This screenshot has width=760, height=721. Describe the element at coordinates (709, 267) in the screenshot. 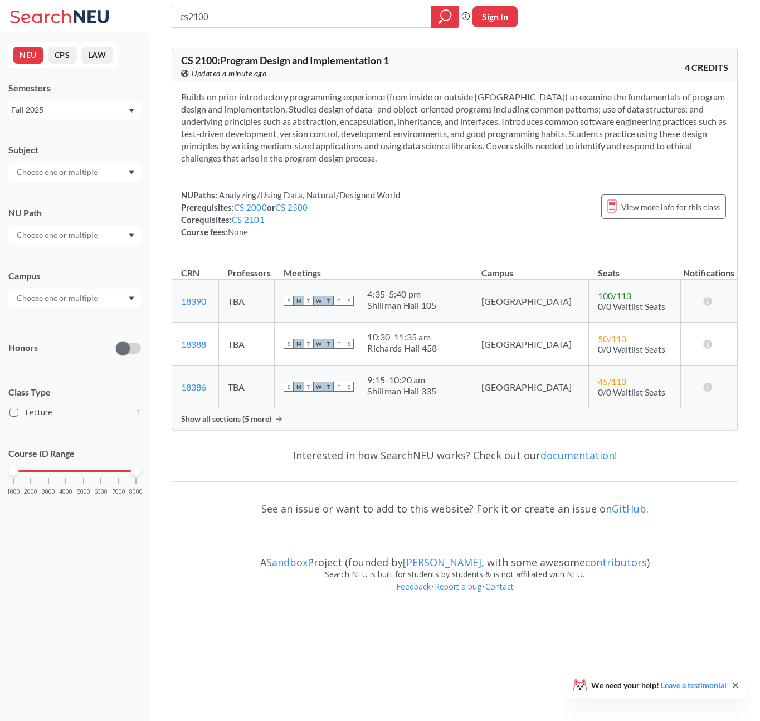

I see `th: Notifications` at that location.